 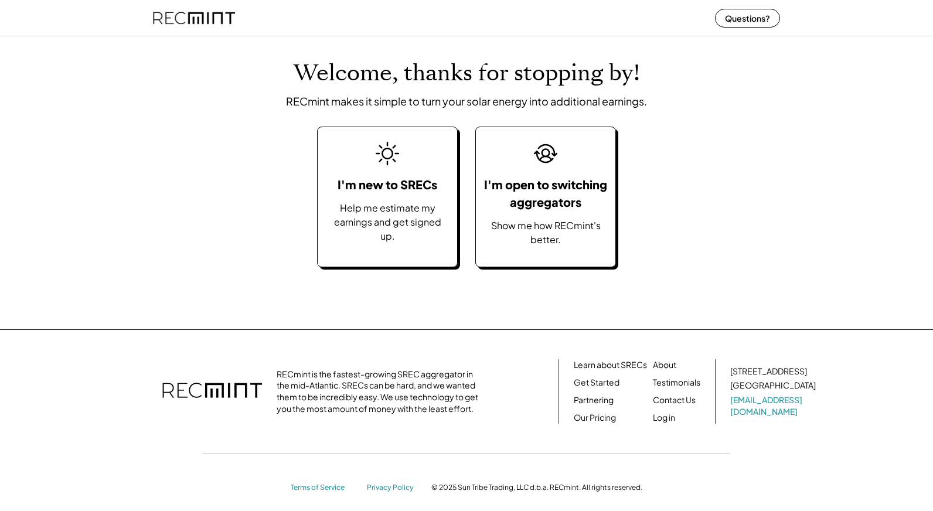 What do you see at coordinates (212, 391) in the screenshot?
I see `img: recmint-logotype%403x.png` at bounding box center [212, 391].